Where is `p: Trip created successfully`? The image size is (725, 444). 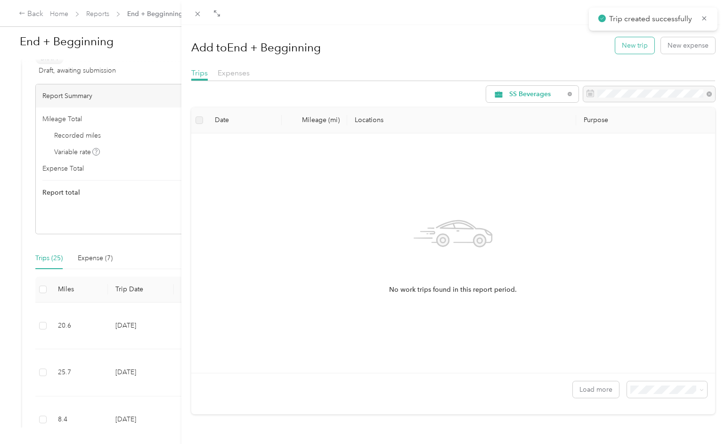
p: Trip created successfully is located at coordinates (652, 19).